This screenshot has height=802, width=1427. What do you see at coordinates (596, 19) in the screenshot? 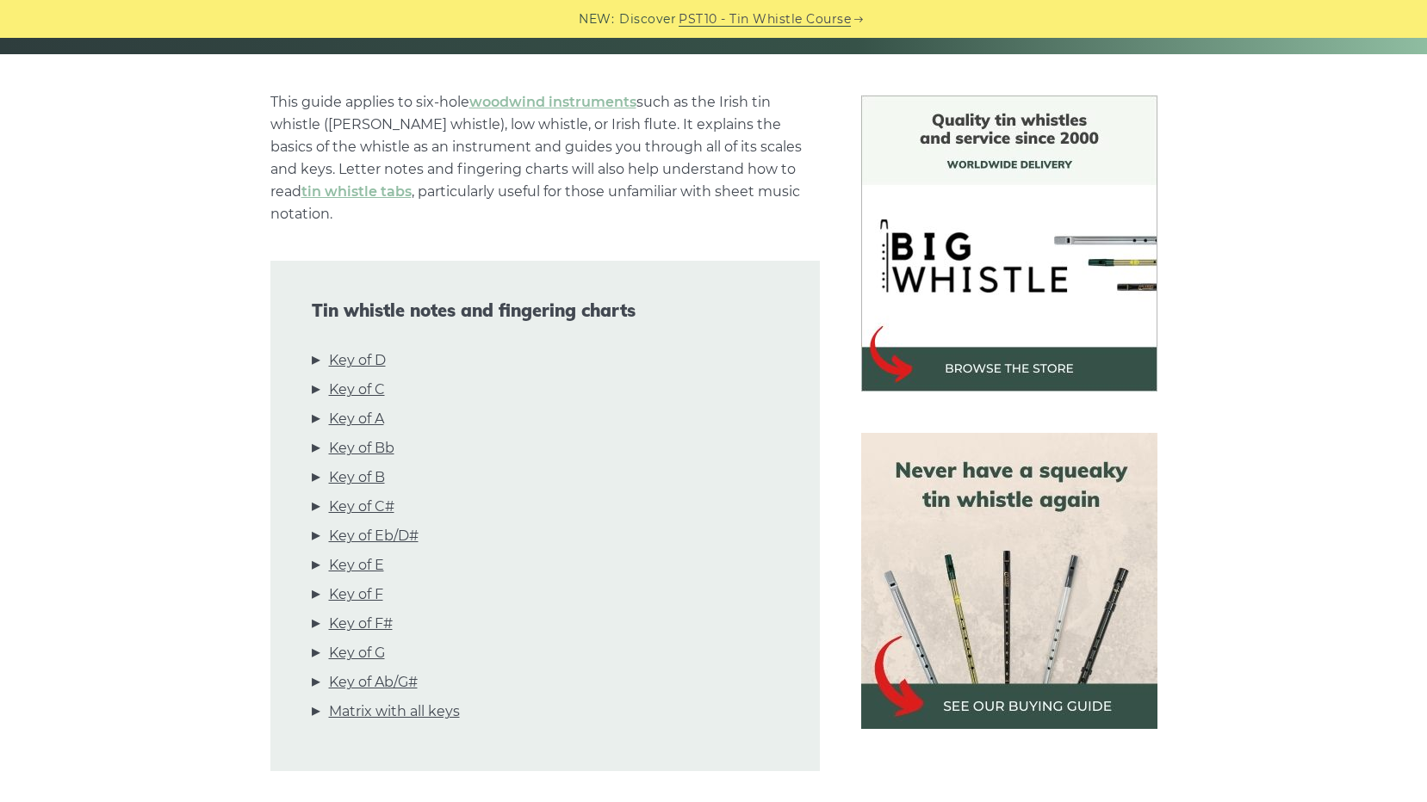
I see `span: NEW:` at bounding box center [596, 19].